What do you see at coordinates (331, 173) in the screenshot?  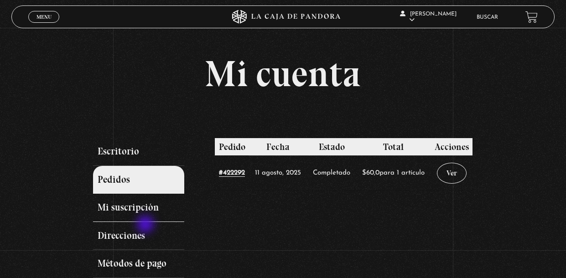 I see `td: Completado` at bounding box center [331, 173].